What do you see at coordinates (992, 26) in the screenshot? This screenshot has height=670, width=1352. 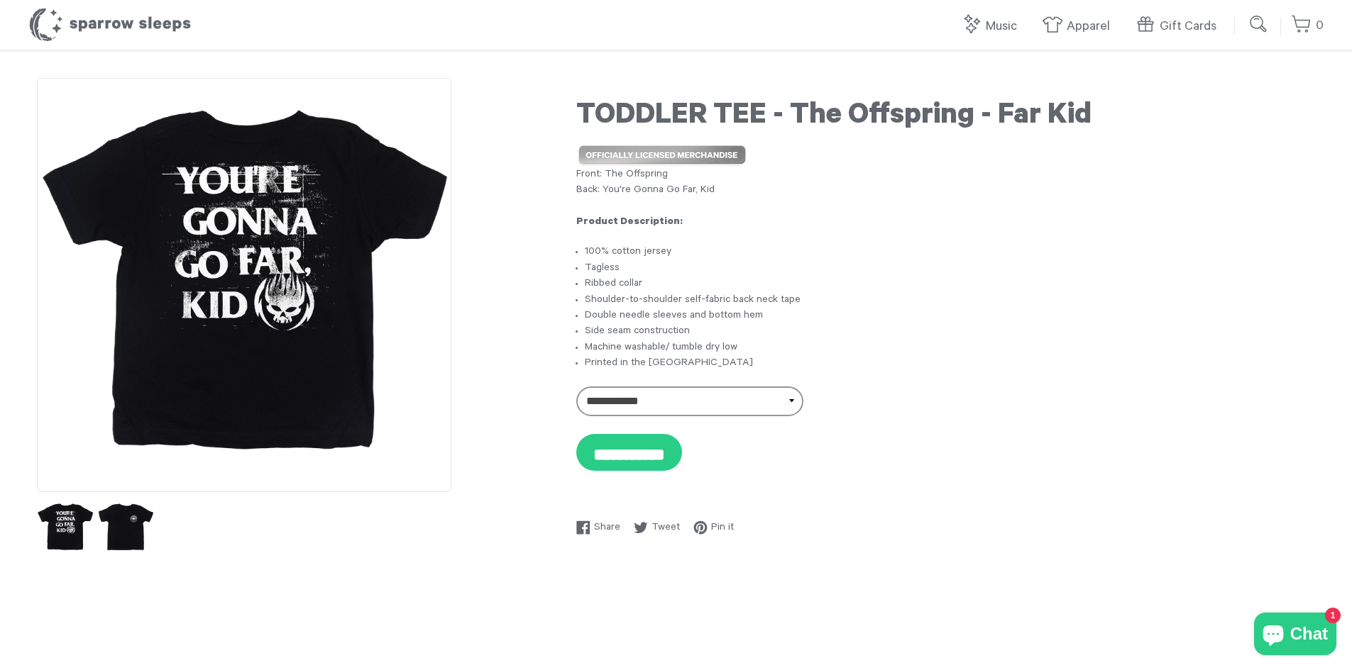 I see `a: Music` at bounding box center [992, 26].